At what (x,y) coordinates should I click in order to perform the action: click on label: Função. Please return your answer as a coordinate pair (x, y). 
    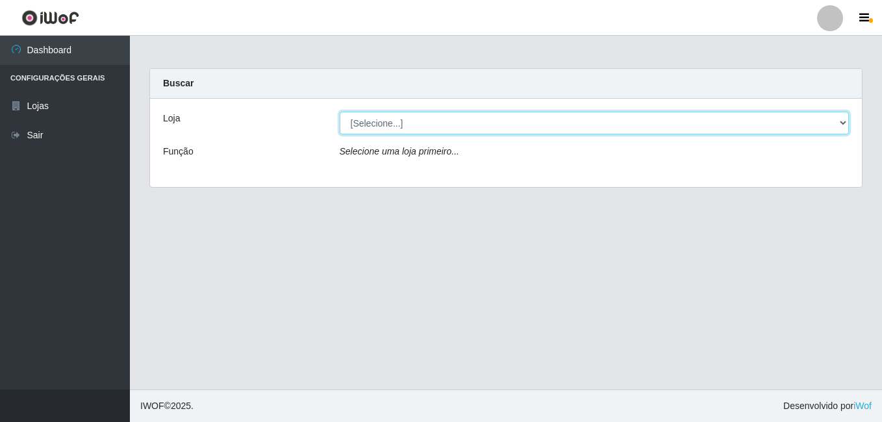
    Looking at the image, I should click on (178, 151).